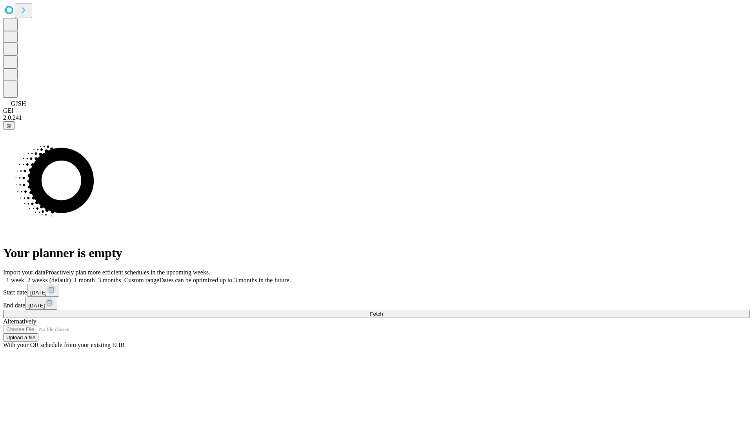  I want to click on div: 2.0.241, so click(377, 118).